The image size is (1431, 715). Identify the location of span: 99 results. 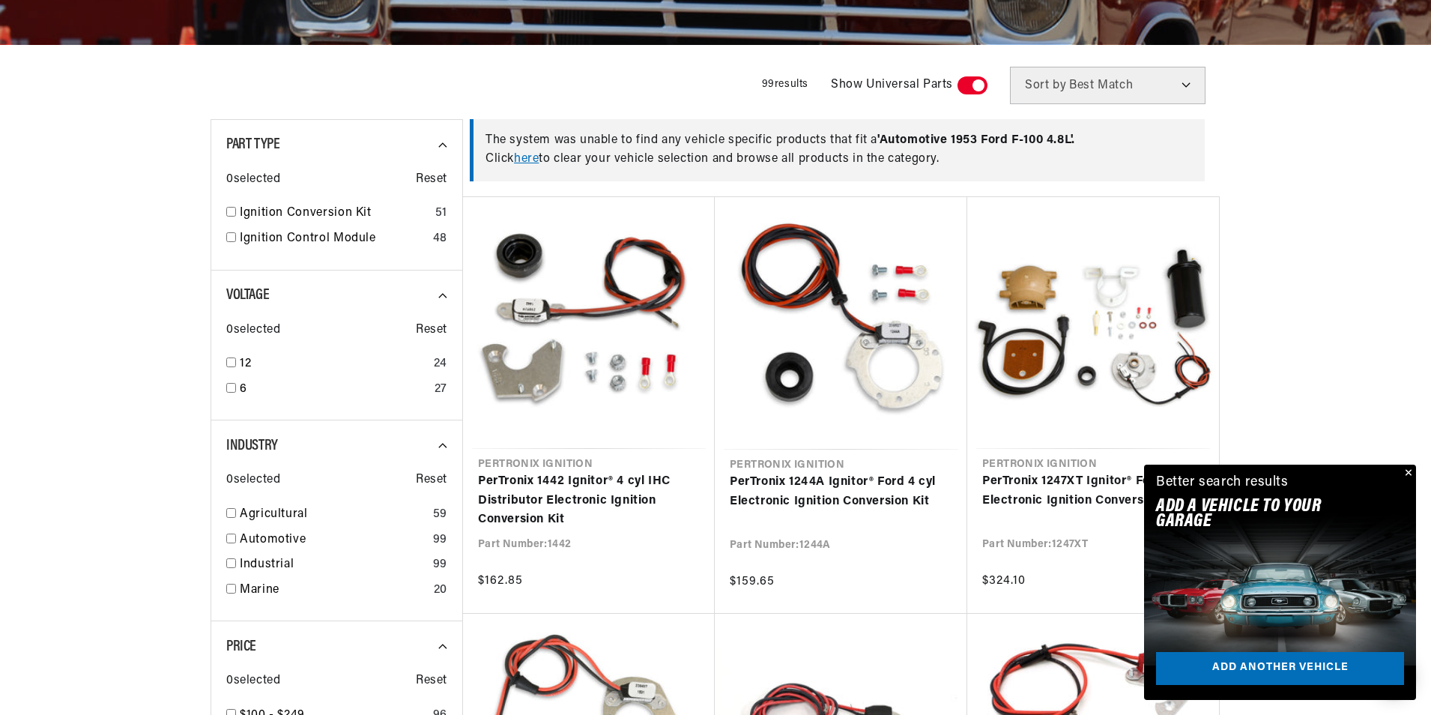
(785, 84).